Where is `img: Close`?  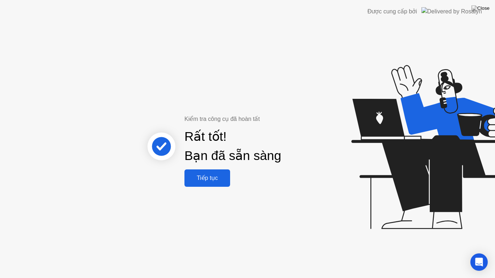
img: Close is located at coordinates (481, 8).